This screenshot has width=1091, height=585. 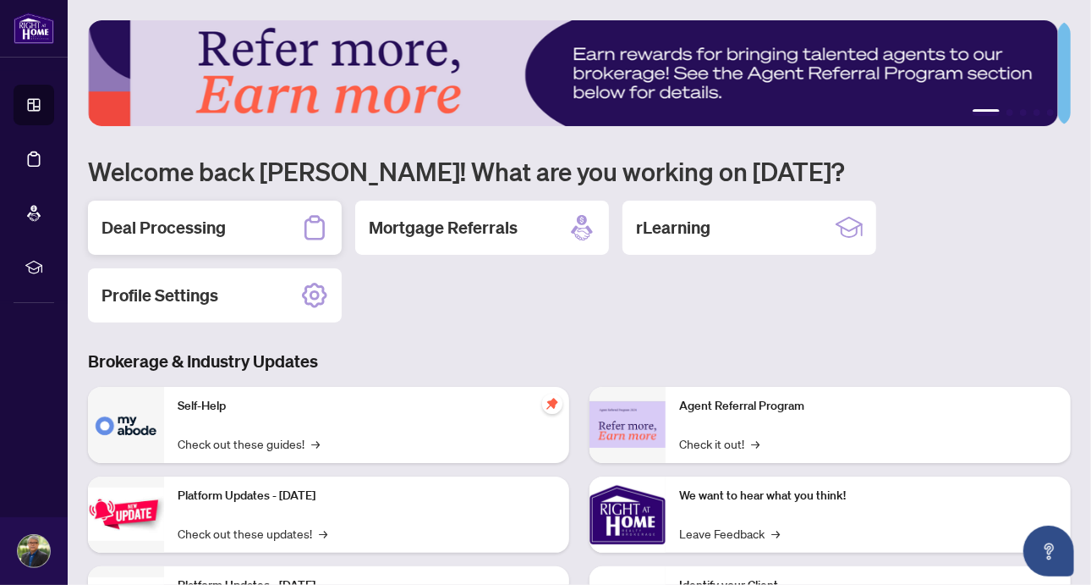 I want to click on img: Slide 0, so click(x=573, y=73).